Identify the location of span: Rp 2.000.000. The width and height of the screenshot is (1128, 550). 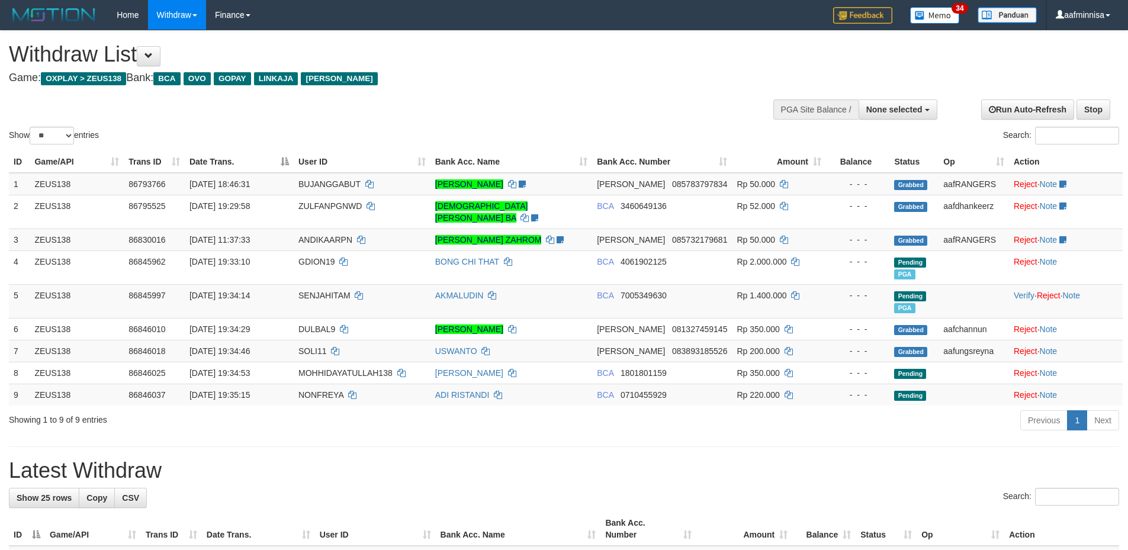
(761, 262).